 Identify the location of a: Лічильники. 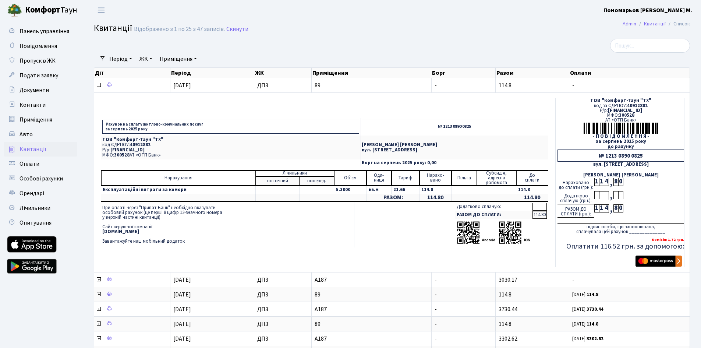
(40, 208).